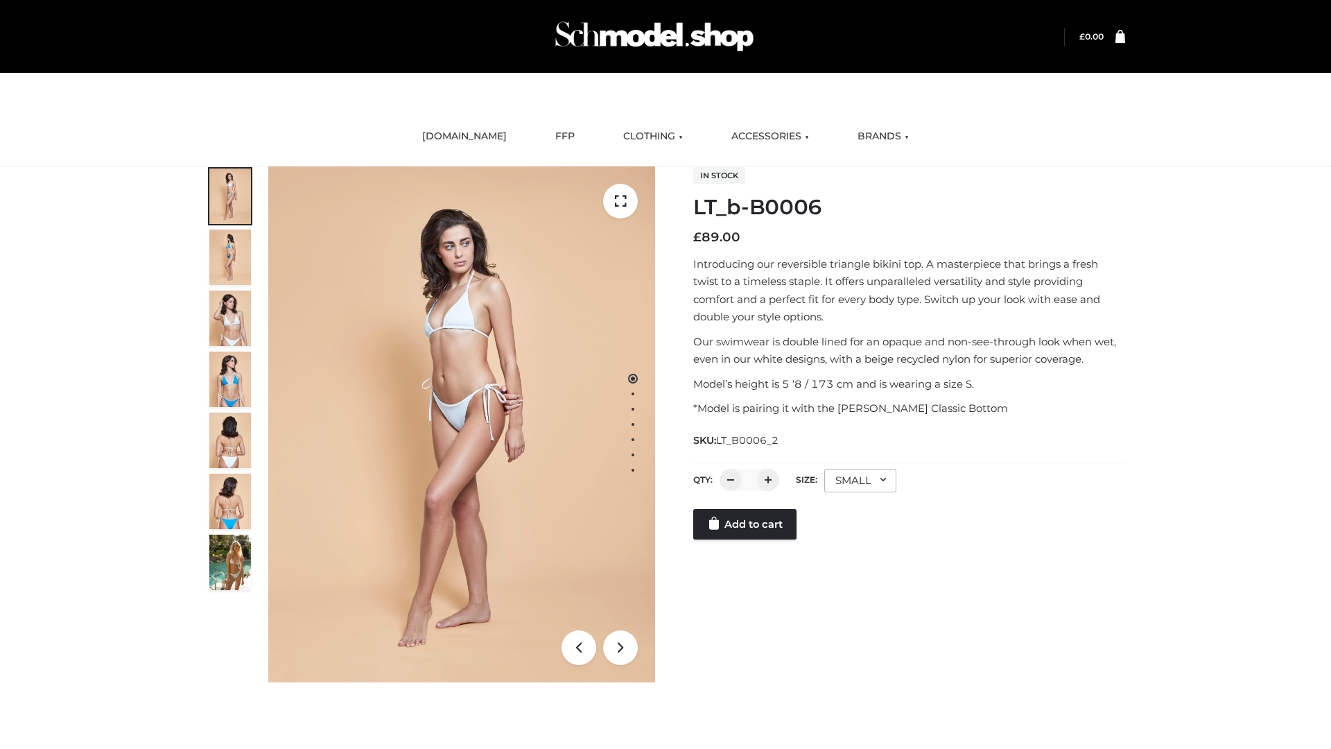  Describe the element at coordinates (909, 290) in the screenshot. I see `p: Introducing our reversible triangle bikini top. A masterpiece that brings a fresh twist to a time...` at that location.